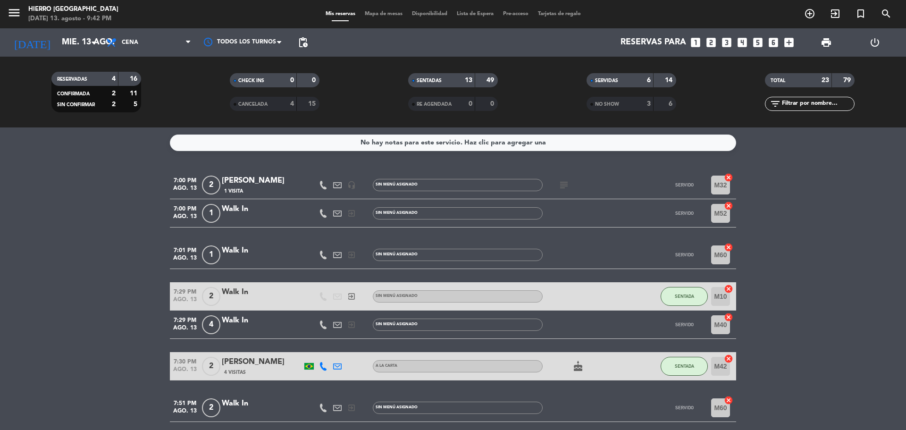  What do you see at coordinates (669, 80) in the screenshot?
I see `strong: 14` at bounding box center [669, 80].